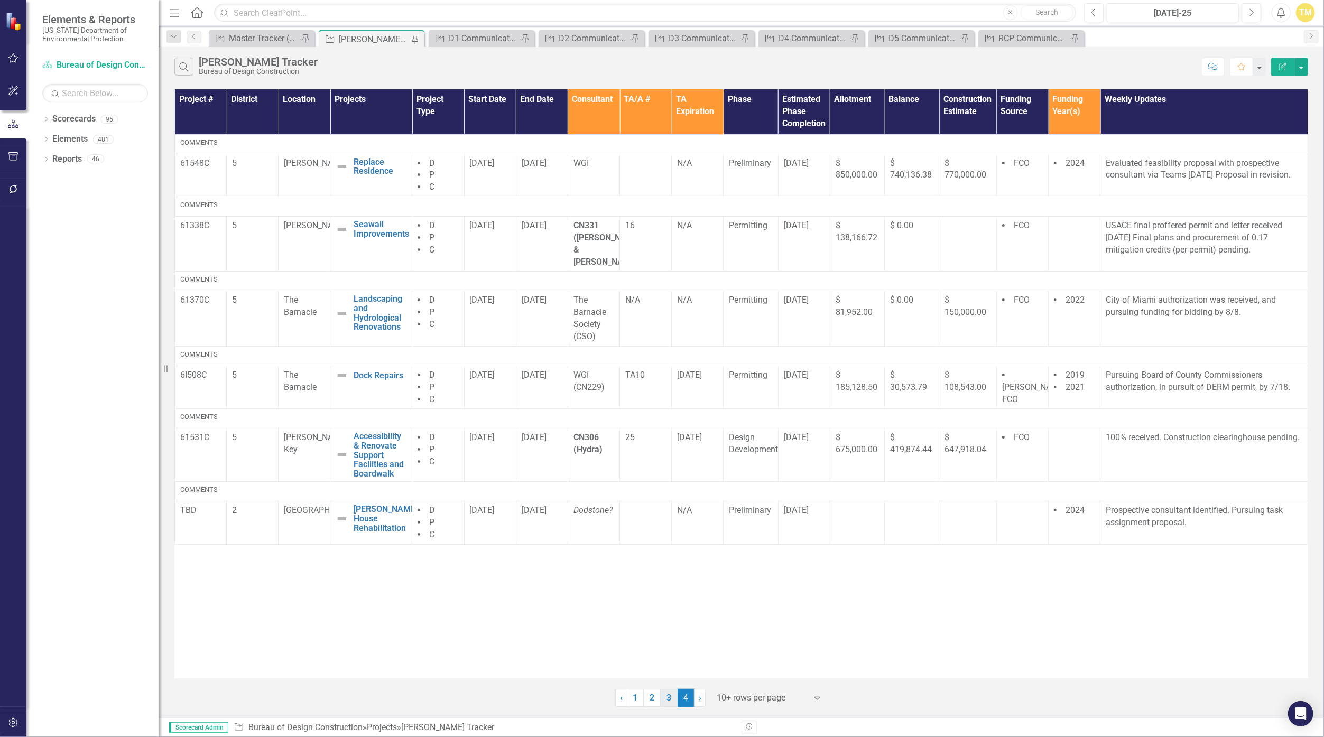 This screenshot has height=737, width=1324. What do you see at coordinates (200, 375) in the screenshot?
I see `p: 6I508C` at bounding box center [200, 375].